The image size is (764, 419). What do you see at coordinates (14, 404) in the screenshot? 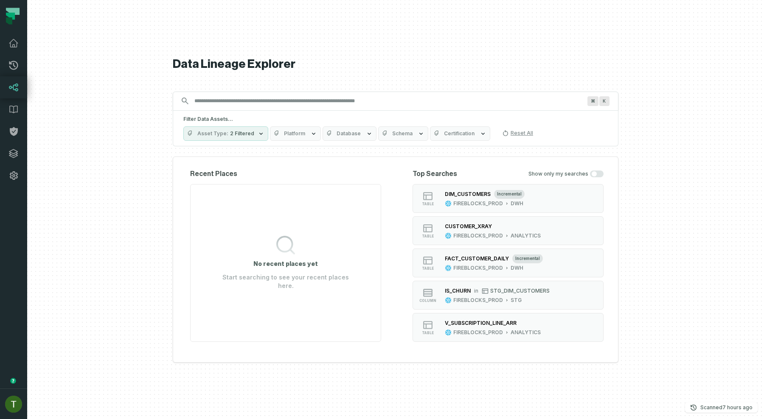
I see `img: avatar of Tomer Galun` at bounding box center [14, 404].